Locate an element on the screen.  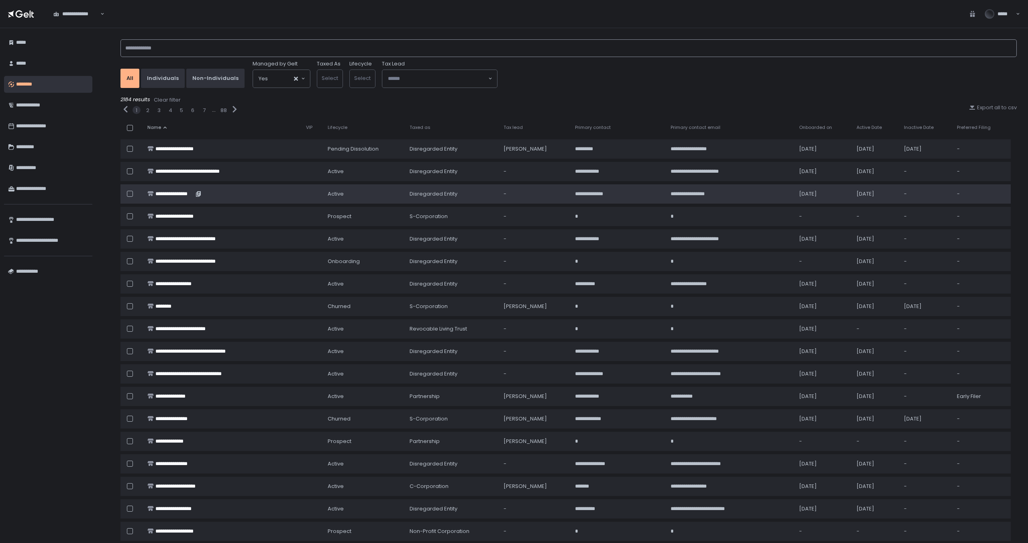
div: Revocable Living Trust is located at coordinates (452, 329).